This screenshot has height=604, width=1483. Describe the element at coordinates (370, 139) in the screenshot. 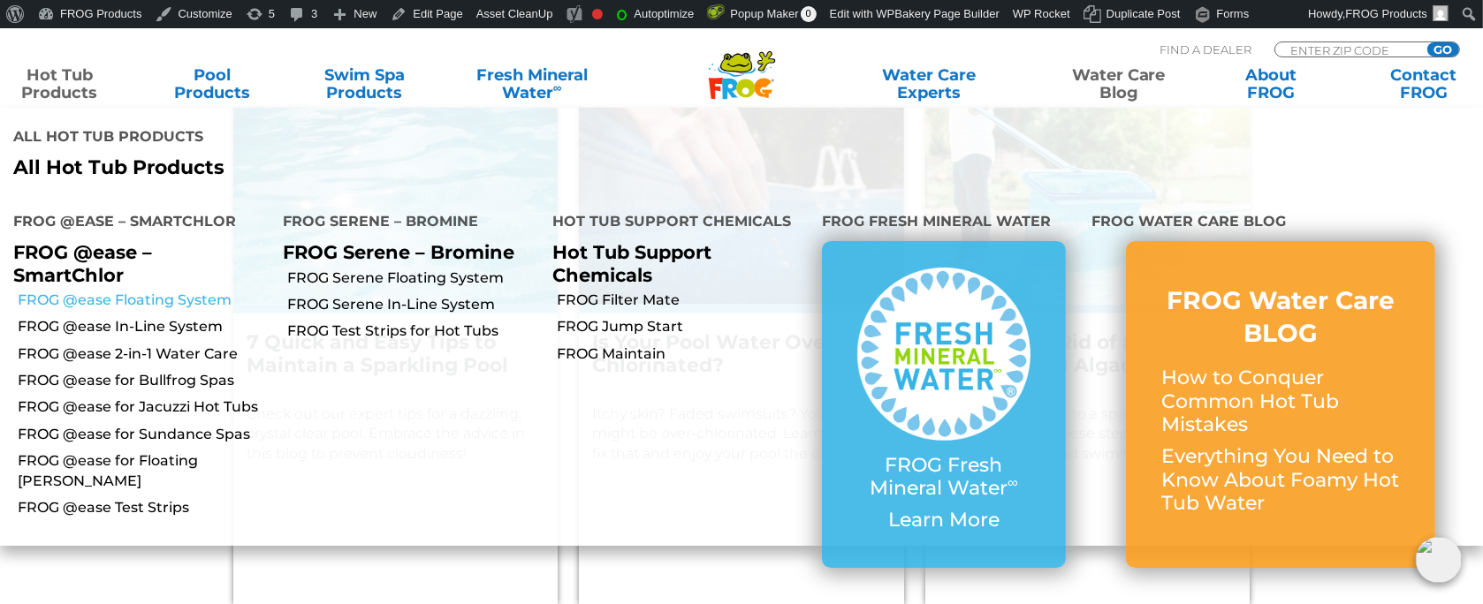

I see `h4: All Hot Tub Products` at that location.